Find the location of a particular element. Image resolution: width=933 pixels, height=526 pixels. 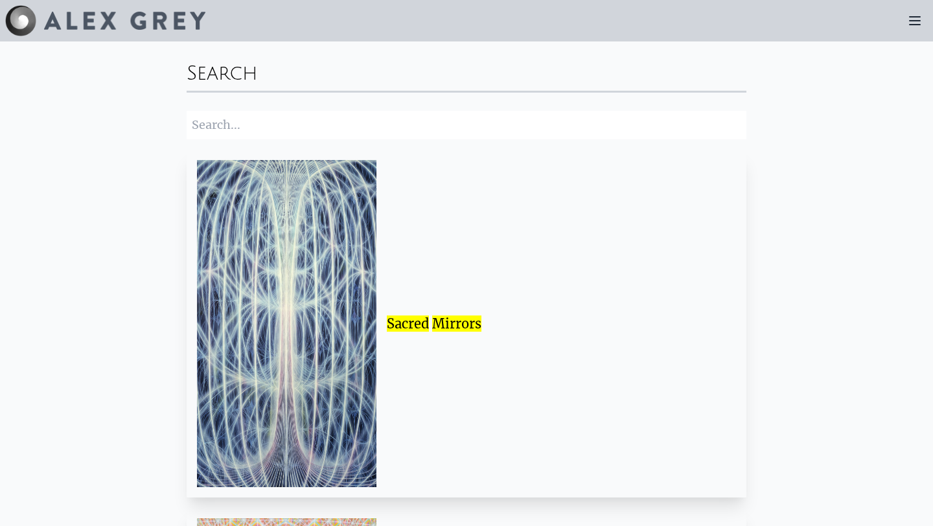

mark: Mirrors is located at coordinates (457, 323).